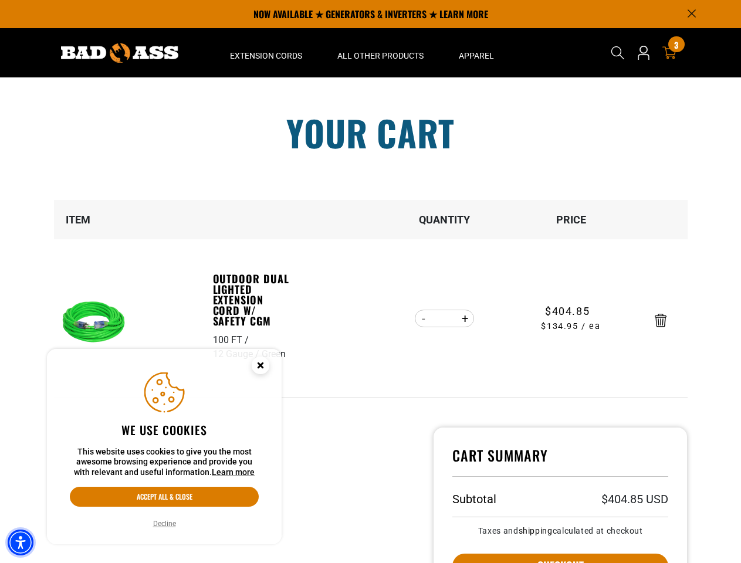 The image size is (741, 563). I want to click on p: This website uses cookies to give you the most awesome browsing experience and provide you with r..., so click(164, 462).